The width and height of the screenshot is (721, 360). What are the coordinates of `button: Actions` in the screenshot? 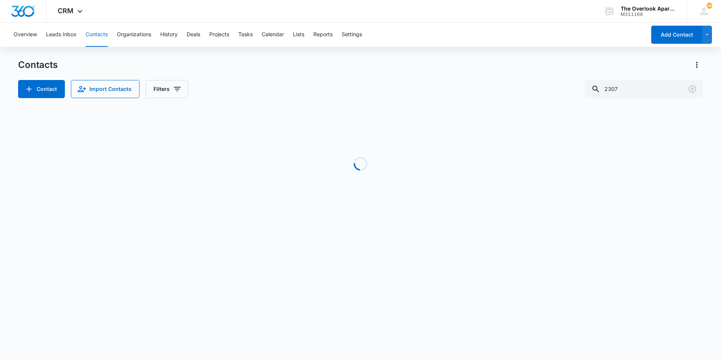 It's located at (696, 65).